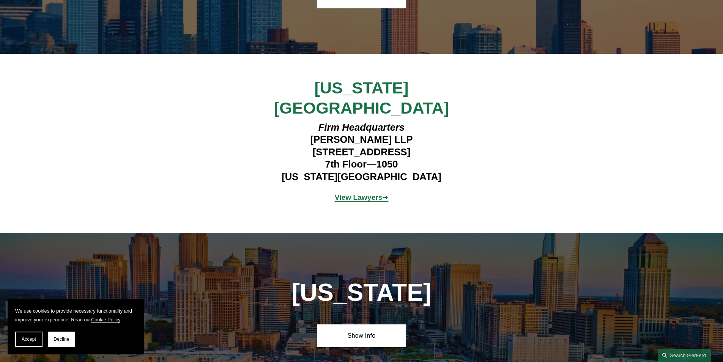 This screenshot has width=723, height=362. Describe the element at coordinates (362, 197) in the screenshot. I see `a: View Lawyers➔` at that location.